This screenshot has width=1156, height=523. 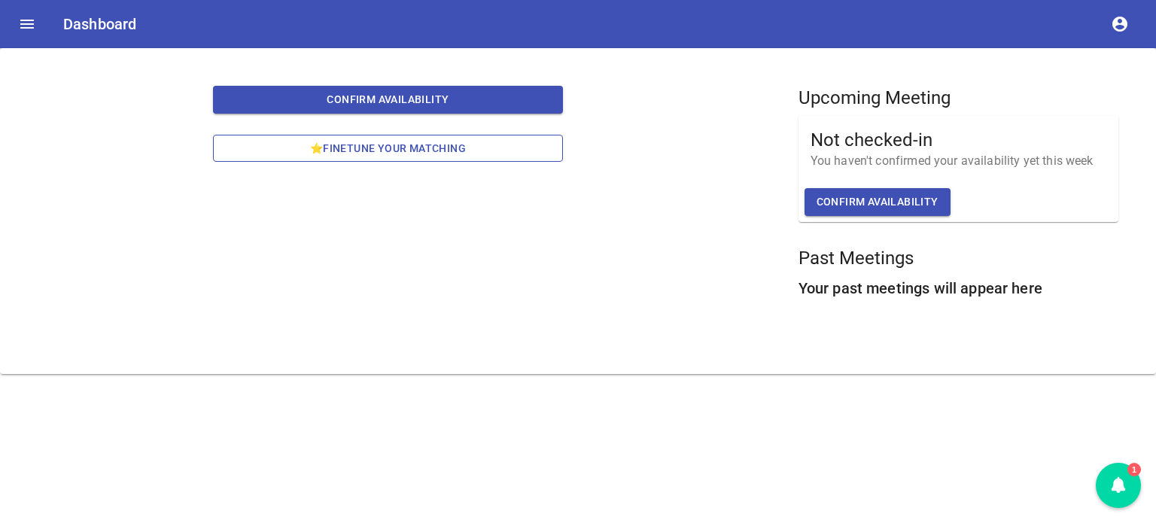 I want to click on button: Confirm Availability, so click(x=877, y=202).